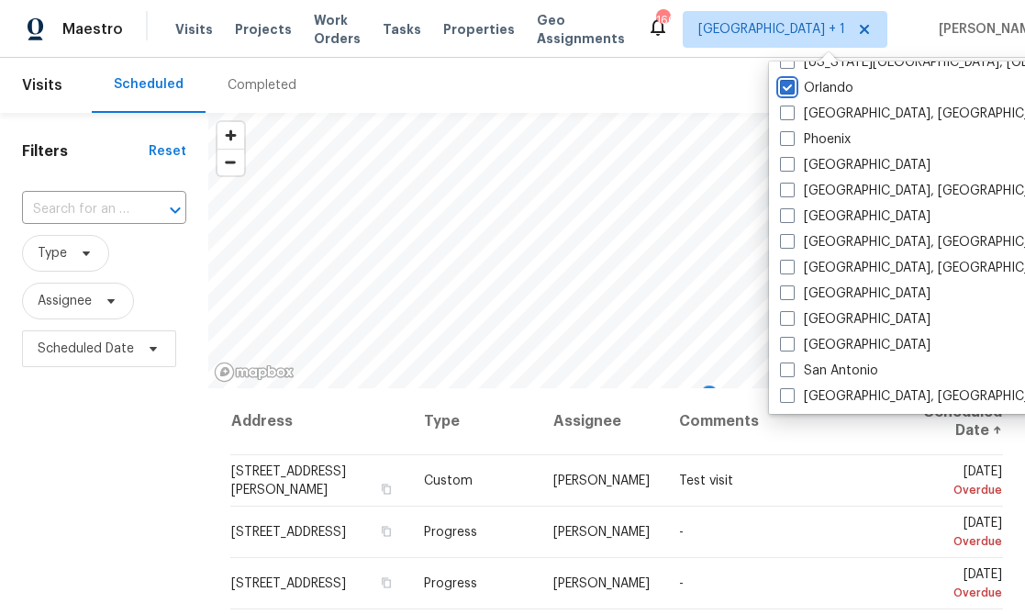 This screenshot has width=1025, height=614. Describe the element at coordinates (601, 421) in the screenshot. I see `th: Assignee` at that location.